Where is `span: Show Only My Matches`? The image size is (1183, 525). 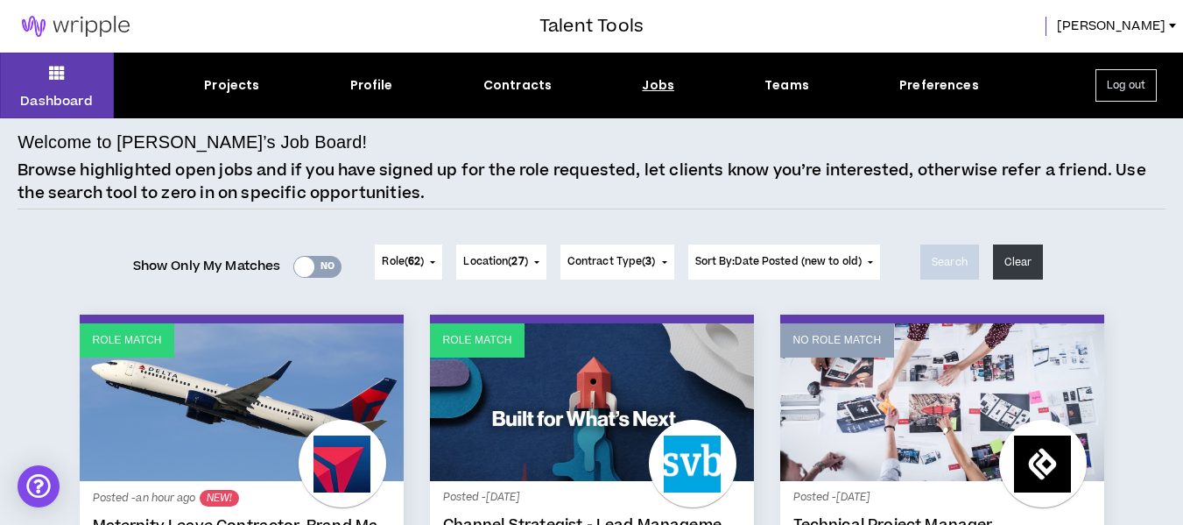 span: Show Only My Matches is located at coordinates (207, 266).